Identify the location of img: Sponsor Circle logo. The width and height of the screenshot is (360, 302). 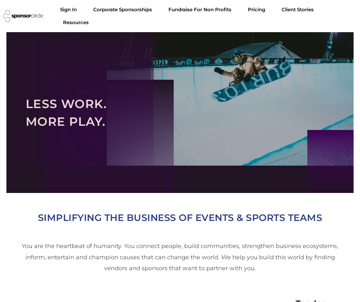
(23, 16).